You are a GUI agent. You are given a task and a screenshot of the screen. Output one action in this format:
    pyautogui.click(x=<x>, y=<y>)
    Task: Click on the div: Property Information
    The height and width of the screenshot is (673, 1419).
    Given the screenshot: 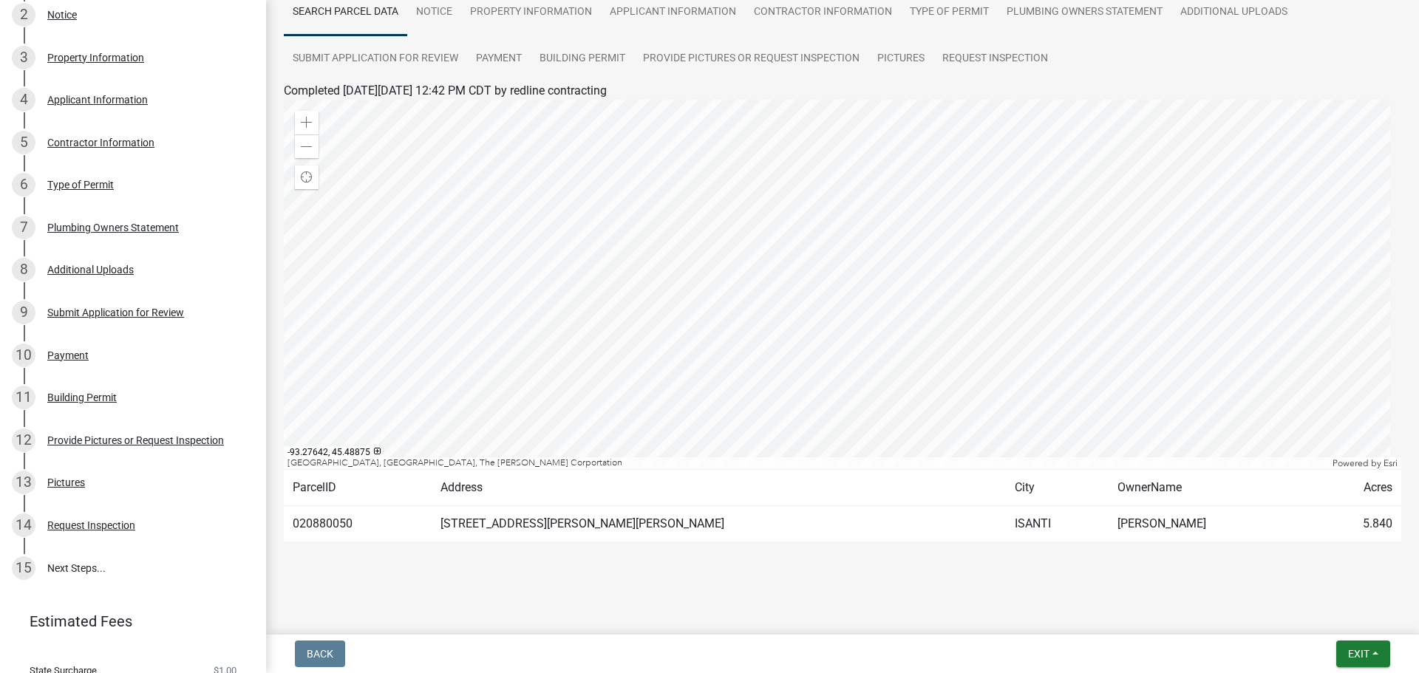 What is the action you would take?
    pyautogui.click(x=95, y=58)
    